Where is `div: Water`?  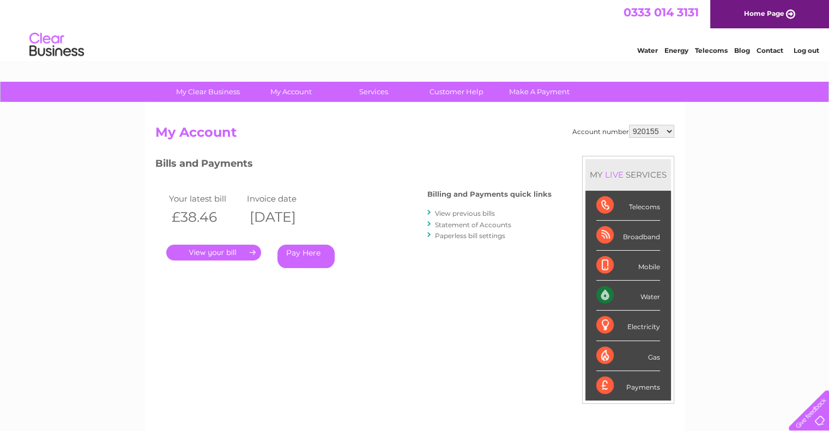 div: Water is located at coordinates (628, 295).